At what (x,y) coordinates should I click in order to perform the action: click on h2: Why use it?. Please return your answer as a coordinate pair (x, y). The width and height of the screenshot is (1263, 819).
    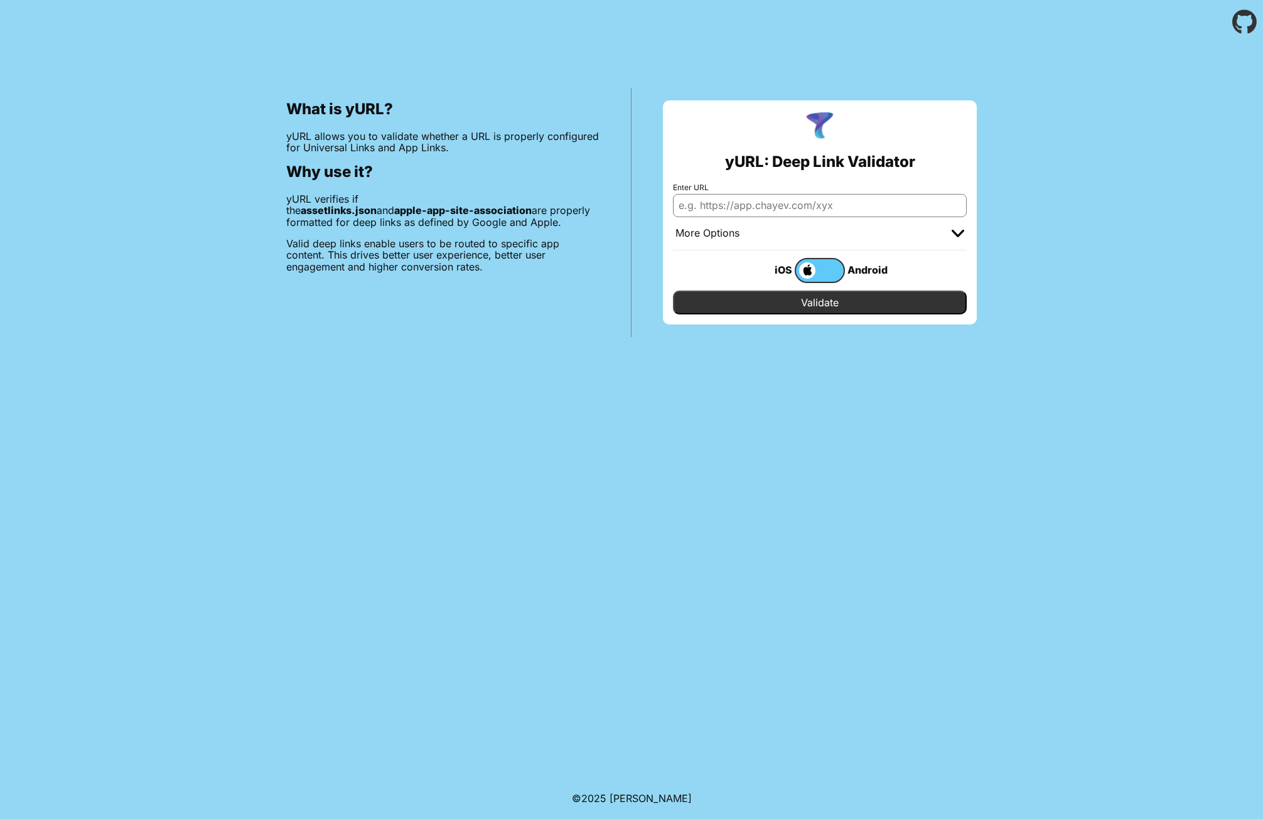
    Looking at the image, I should click on (443, 172).